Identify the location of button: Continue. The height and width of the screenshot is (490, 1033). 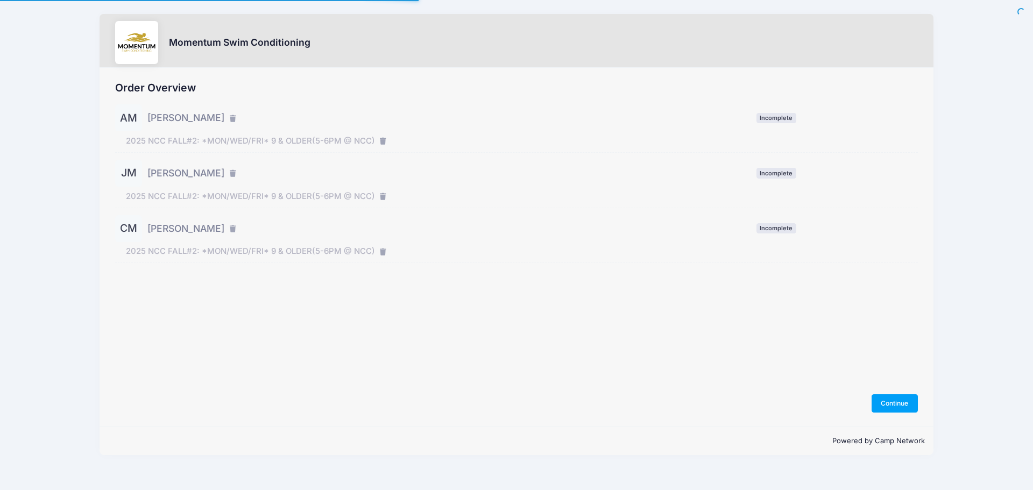
(895, 403).